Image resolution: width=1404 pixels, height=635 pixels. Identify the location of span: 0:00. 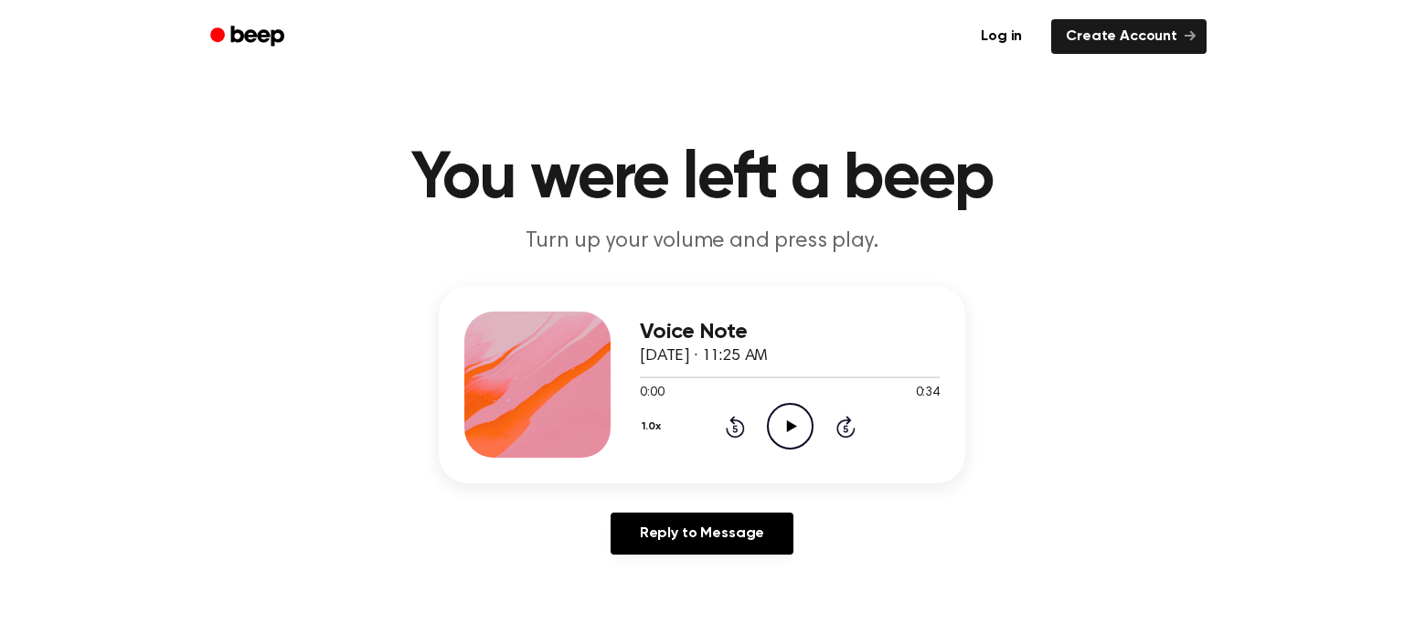
(652, 393).